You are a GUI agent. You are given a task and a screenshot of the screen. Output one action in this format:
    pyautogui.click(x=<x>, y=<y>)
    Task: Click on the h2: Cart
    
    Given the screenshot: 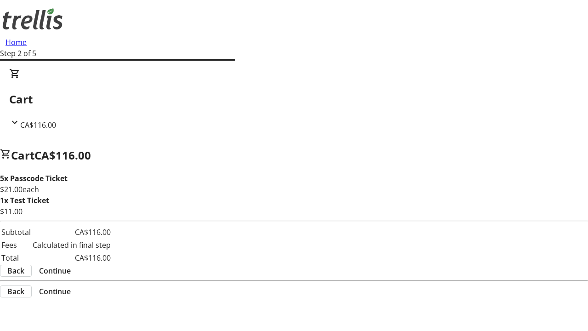 What is the action you would take?
    pyautogui.click(x=294, y=99)
    